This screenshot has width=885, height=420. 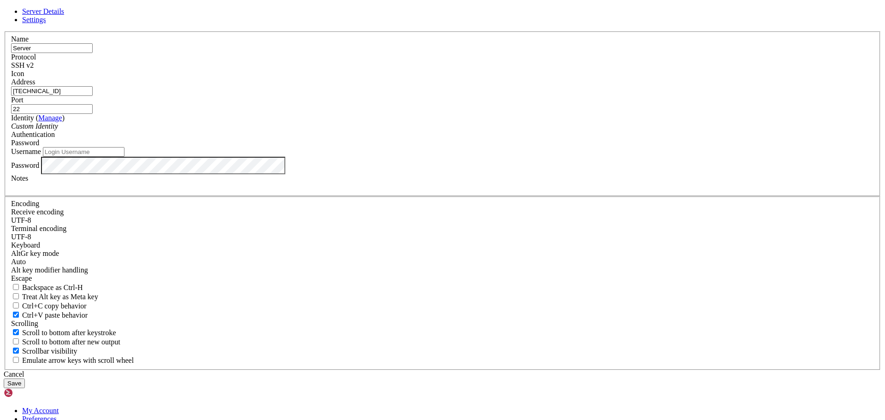 What do you see at coordinates (41, 410) in the screenshot?
I see `a: My Account` at bounding box center [41, 410].